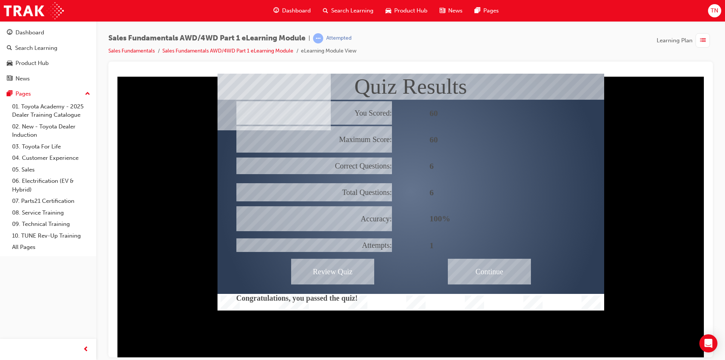 The height and width of the screenshot is (360, 725). What do you see at coordinates (36, 48) in the screenshot?
I see `div: Search Learning` at bounding box center [36, 48].